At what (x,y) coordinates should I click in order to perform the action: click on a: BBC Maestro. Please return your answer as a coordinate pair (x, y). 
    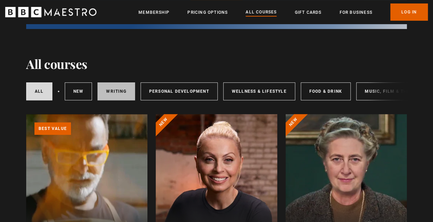
    Looking at the image, I should click on (51, 12).